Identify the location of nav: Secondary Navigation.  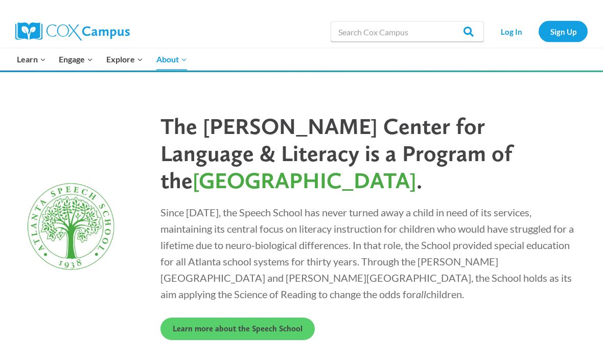
(539, 31).